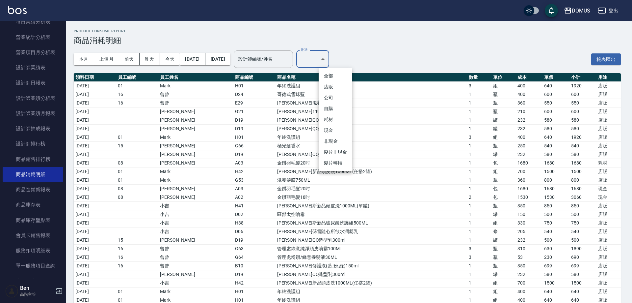 The width and height of the screenshot is (632, 303). I want to click on li: 耗材, so click(336, 119).